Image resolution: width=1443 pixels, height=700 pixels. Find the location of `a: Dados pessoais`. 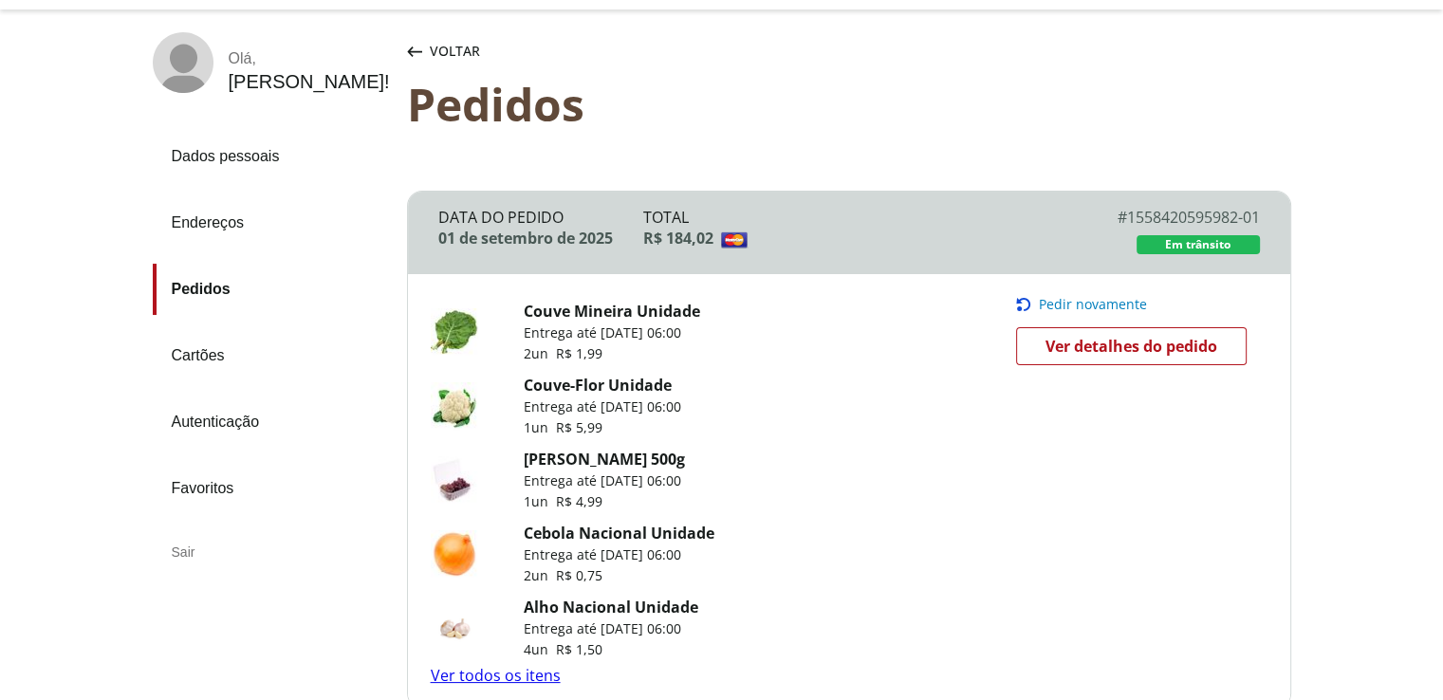

a: Dados pessoais is located at coordinates (272, 157).